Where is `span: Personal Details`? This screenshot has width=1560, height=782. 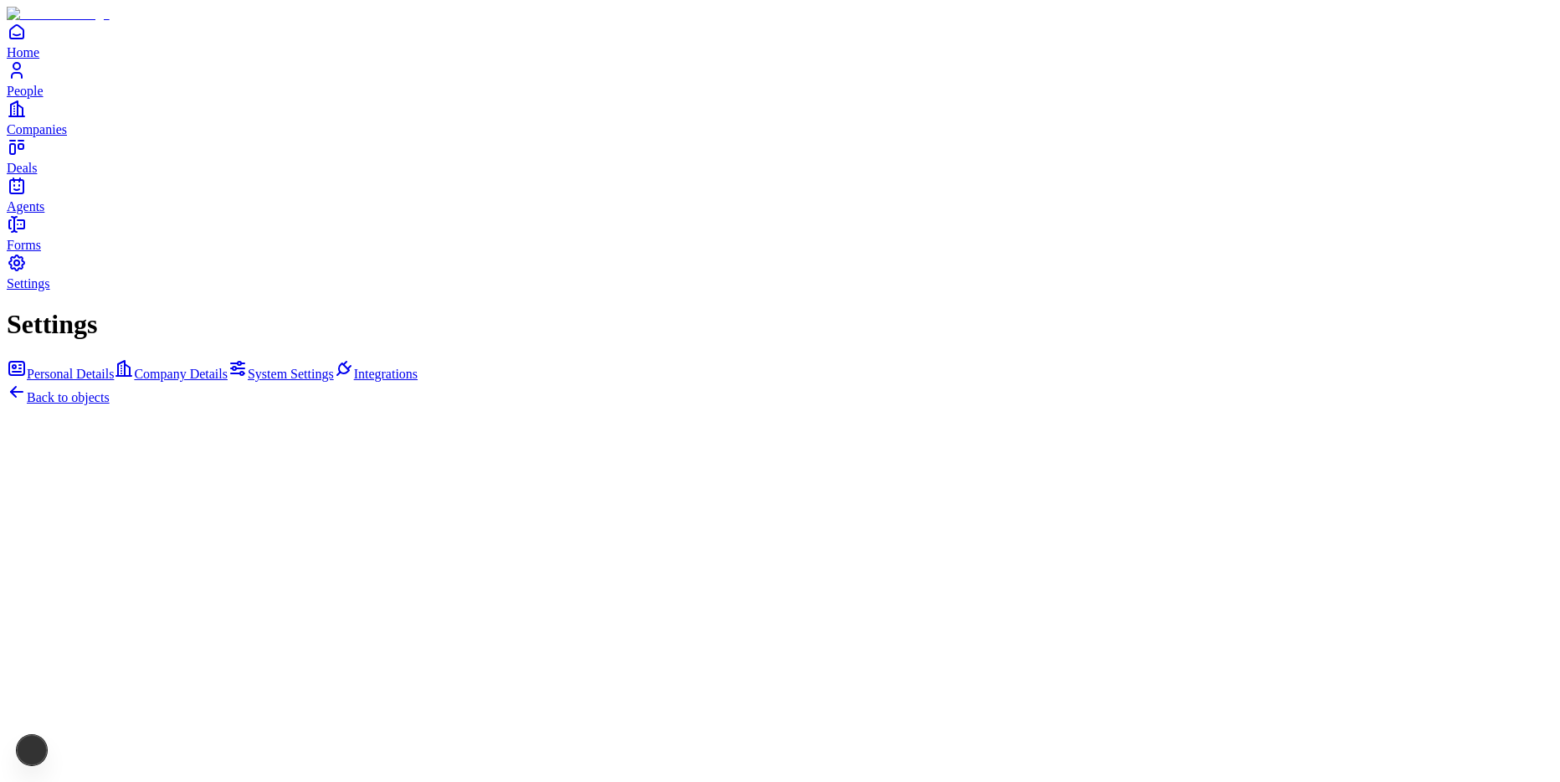
span: Personal Details is located at coordinates (70, 373).